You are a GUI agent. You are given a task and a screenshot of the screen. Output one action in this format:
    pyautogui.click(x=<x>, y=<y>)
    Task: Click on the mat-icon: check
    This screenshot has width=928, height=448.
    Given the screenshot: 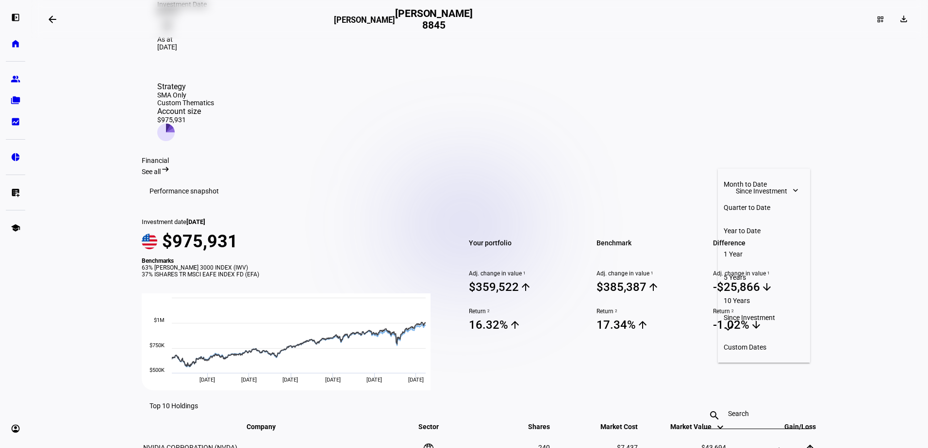 What is the action you would take?
    pyautogui.click(x=729, y=328)
    